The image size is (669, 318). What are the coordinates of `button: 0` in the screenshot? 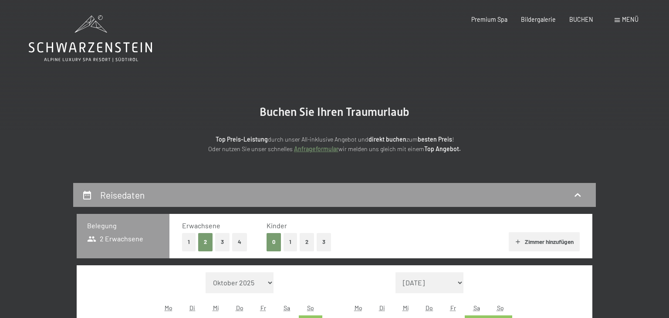 It's located at (274, 242).